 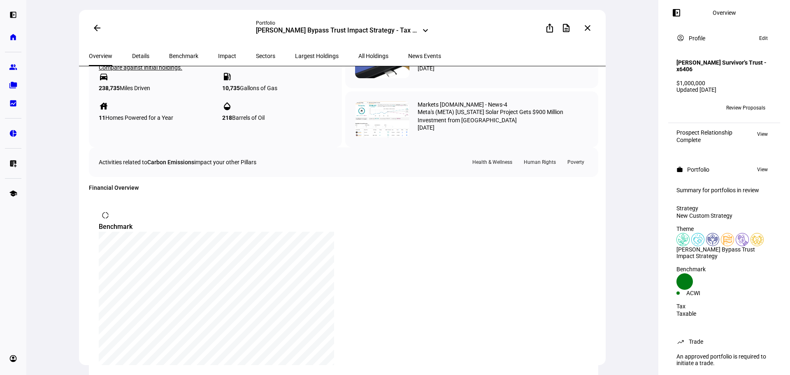 What do you see at coordinates (540, 162) in the screenshot?
I see `div: Human Rights` at bounding box center [540, 162].